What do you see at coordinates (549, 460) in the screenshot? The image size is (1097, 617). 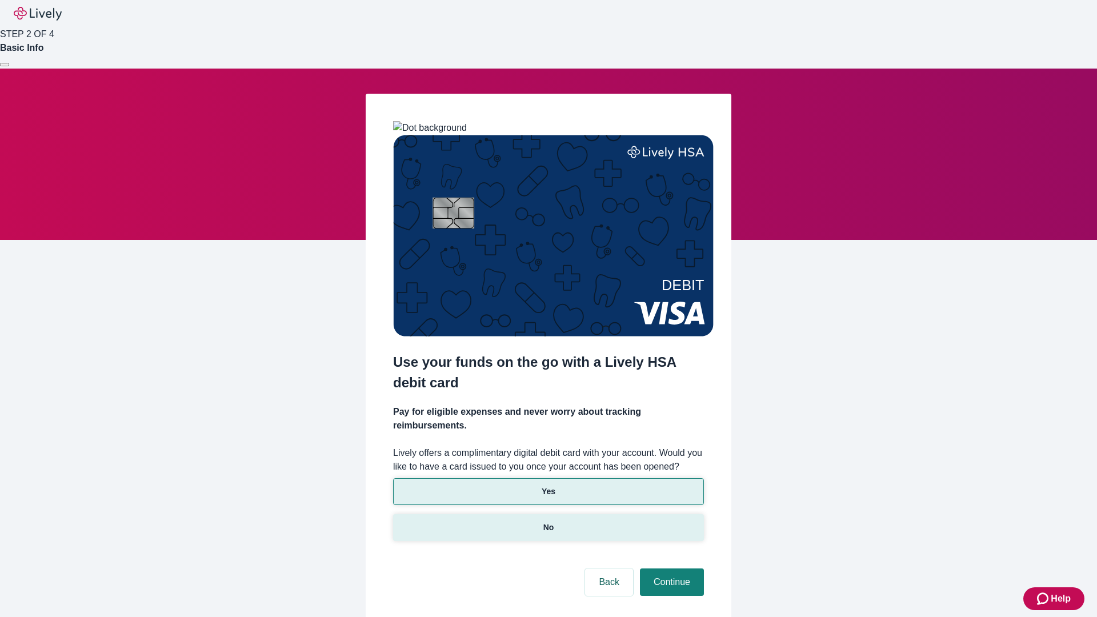 I see `label: Lively offers a complimentary digital debit card with your account. Would you like to have a card...` at bounding box center [549, 460].